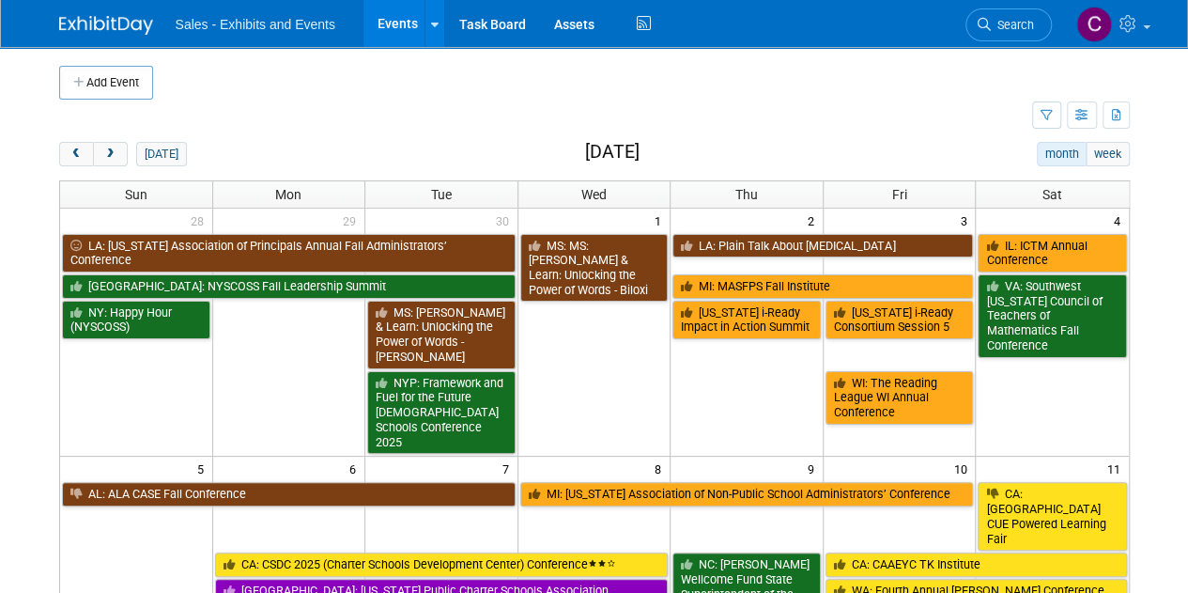 This screenshot has height=593, width=1188. What do you see at coordinates (814, 220) in the screenshot?
I see `span: 2` at bounding box center [814, 220].